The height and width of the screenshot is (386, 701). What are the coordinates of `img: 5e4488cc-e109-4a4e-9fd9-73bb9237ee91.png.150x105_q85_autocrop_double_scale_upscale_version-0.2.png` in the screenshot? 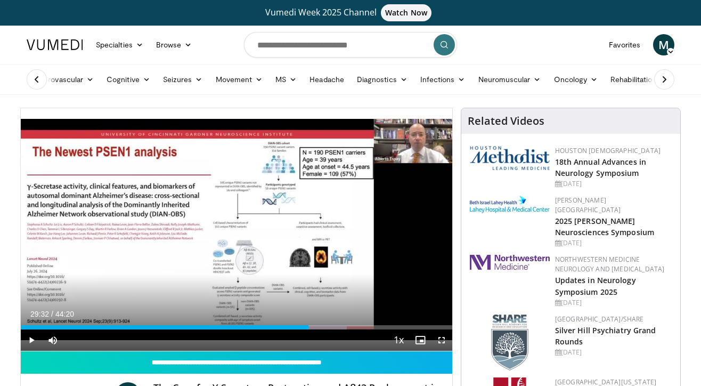 It's located at (510, 158).